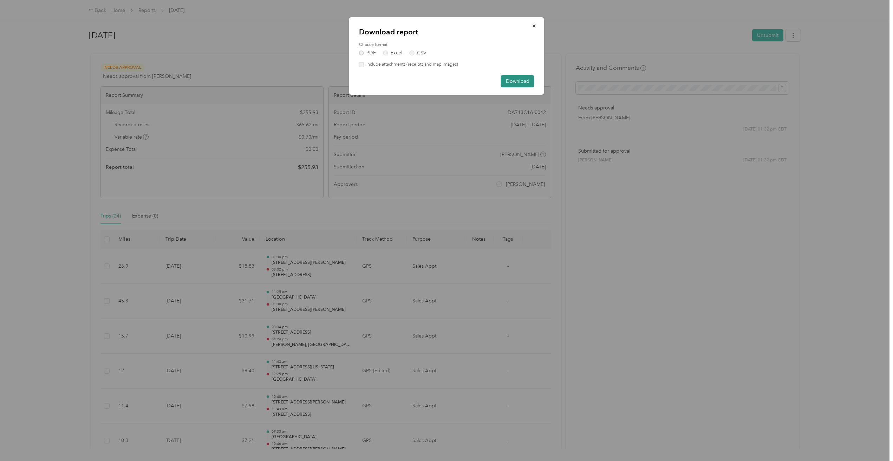 The image size is (893, 461). What do you see at coordinates (517, 81) in the screenshot?
I see `button: Download` at bounding box center [517, 81].